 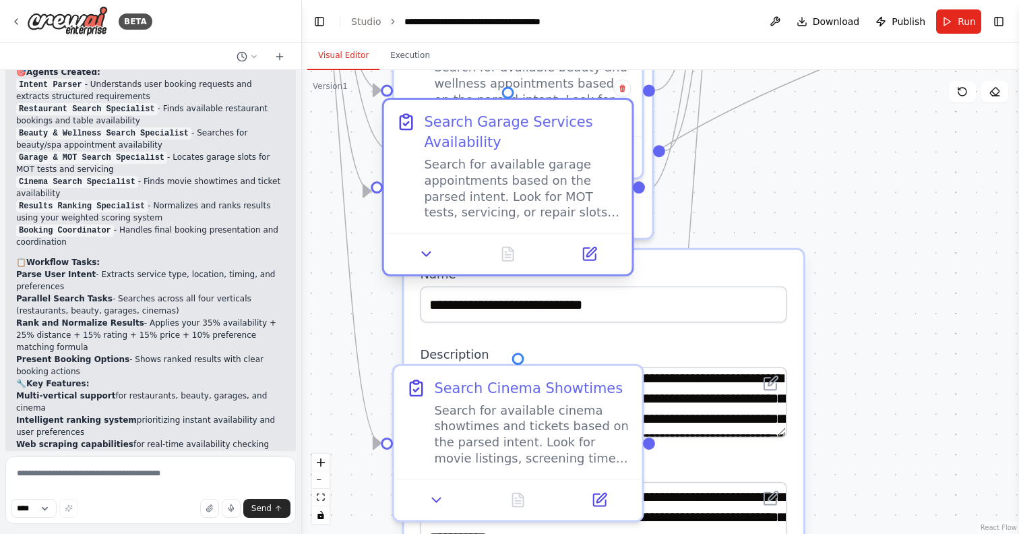 I want to click on strong: Parse User Intent, so click(x=56, y=274).